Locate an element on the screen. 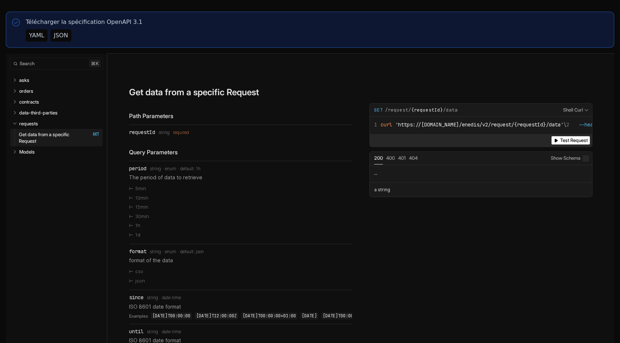 The height and width of the screenshot is (343, 620). p: ISO 8601 date format is located at coordinates (240, 307).